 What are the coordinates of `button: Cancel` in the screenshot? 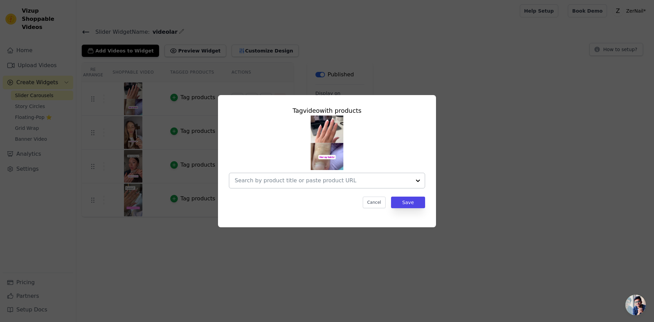 It's located at (374, 202).